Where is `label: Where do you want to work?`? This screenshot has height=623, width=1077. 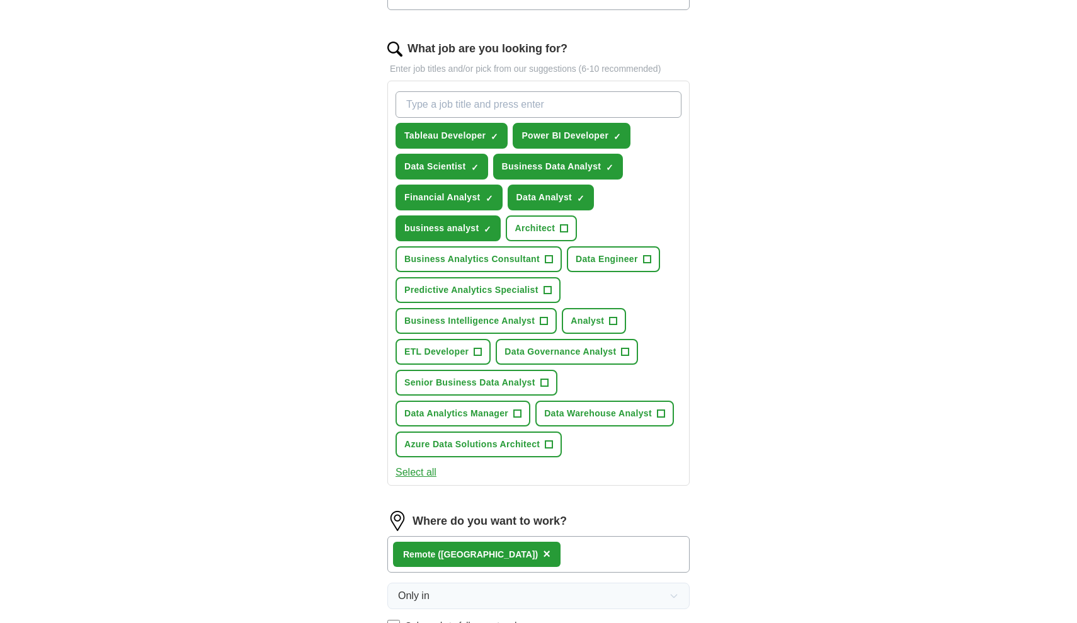 label: Where do you want to work? is located at coordinates (489, 521).